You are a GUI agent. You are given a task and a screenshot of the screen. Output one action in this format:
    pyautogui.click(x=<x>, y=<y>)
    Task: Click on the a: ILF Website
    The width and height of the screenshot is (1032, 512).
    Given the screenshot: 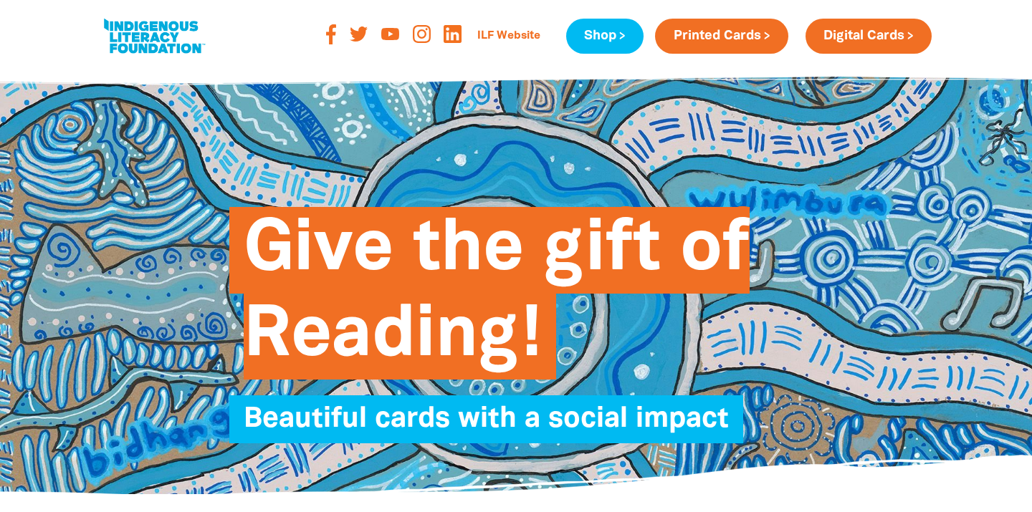 What is the action you would take?
    pyautogui.click(x=509, y=37)
    